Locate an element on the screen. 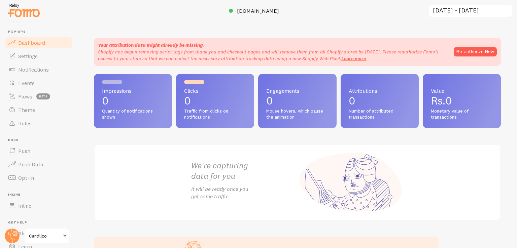  img: fomo-relay-logo-orange.svg is located at coordinates (24, 10).